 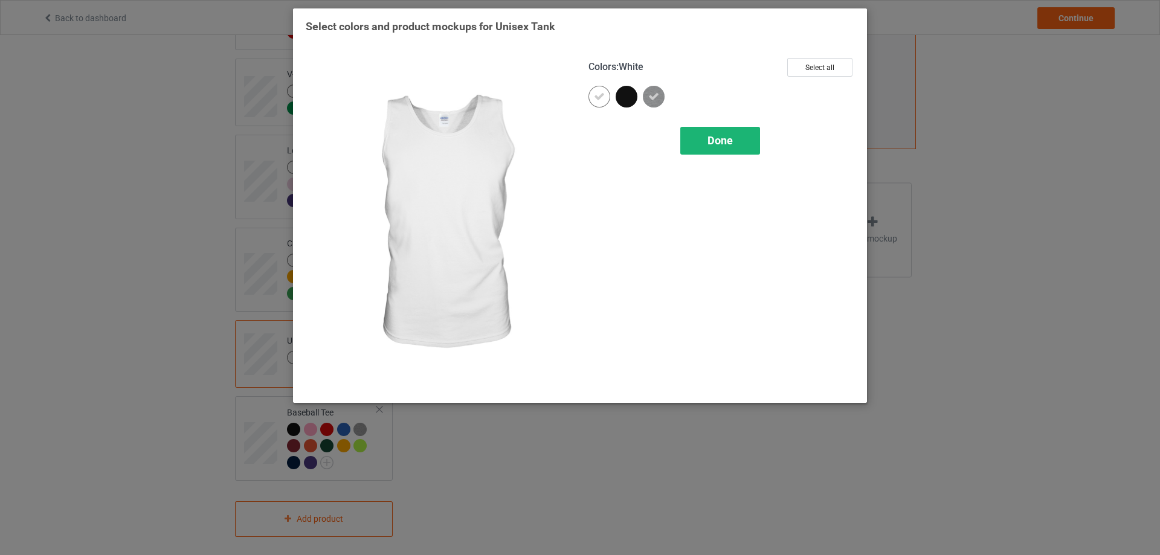 What do you see at coordinates (631, 66) in the screenshot?
I see `span: White` at bounding box center [631, 66].